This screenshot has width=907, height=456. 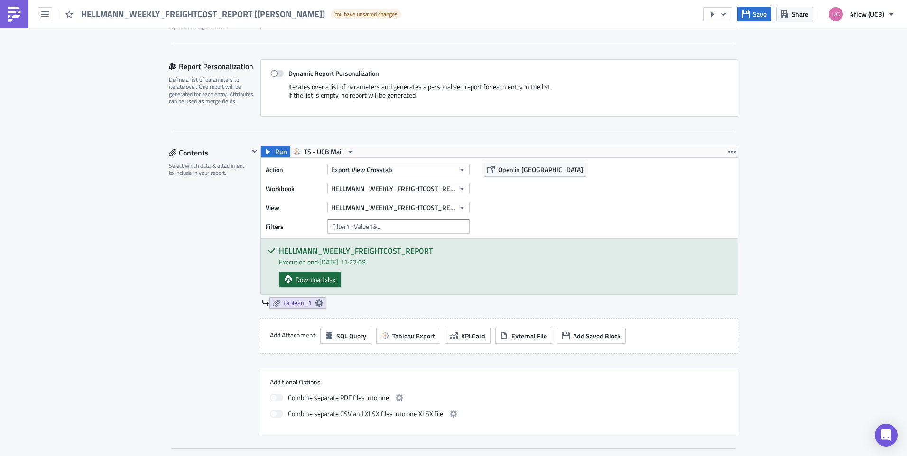 I want to click on div: Define a list of parameters to iterate over. One report will be generated for each entry. Attribu..., so click(x=212, y=91).